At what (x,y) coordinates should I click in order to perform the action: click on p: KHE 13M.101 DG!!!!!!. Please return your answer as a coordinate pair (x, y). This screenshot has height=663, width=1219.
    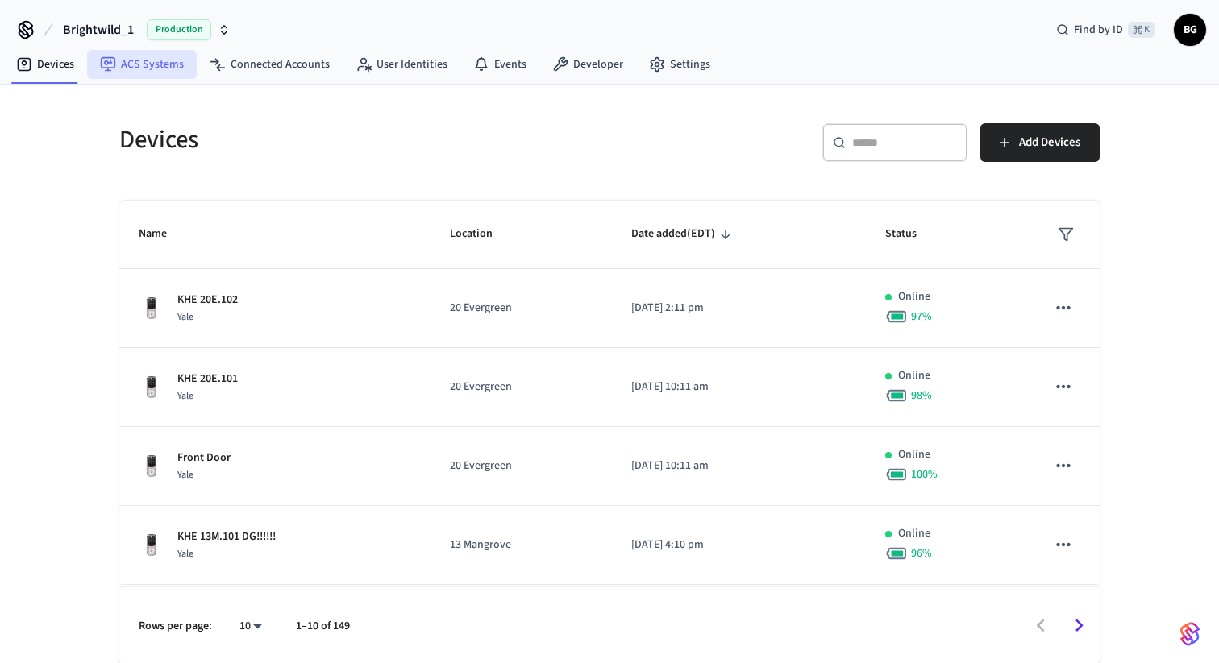
    Looking at the image, I should click on (226, 537).